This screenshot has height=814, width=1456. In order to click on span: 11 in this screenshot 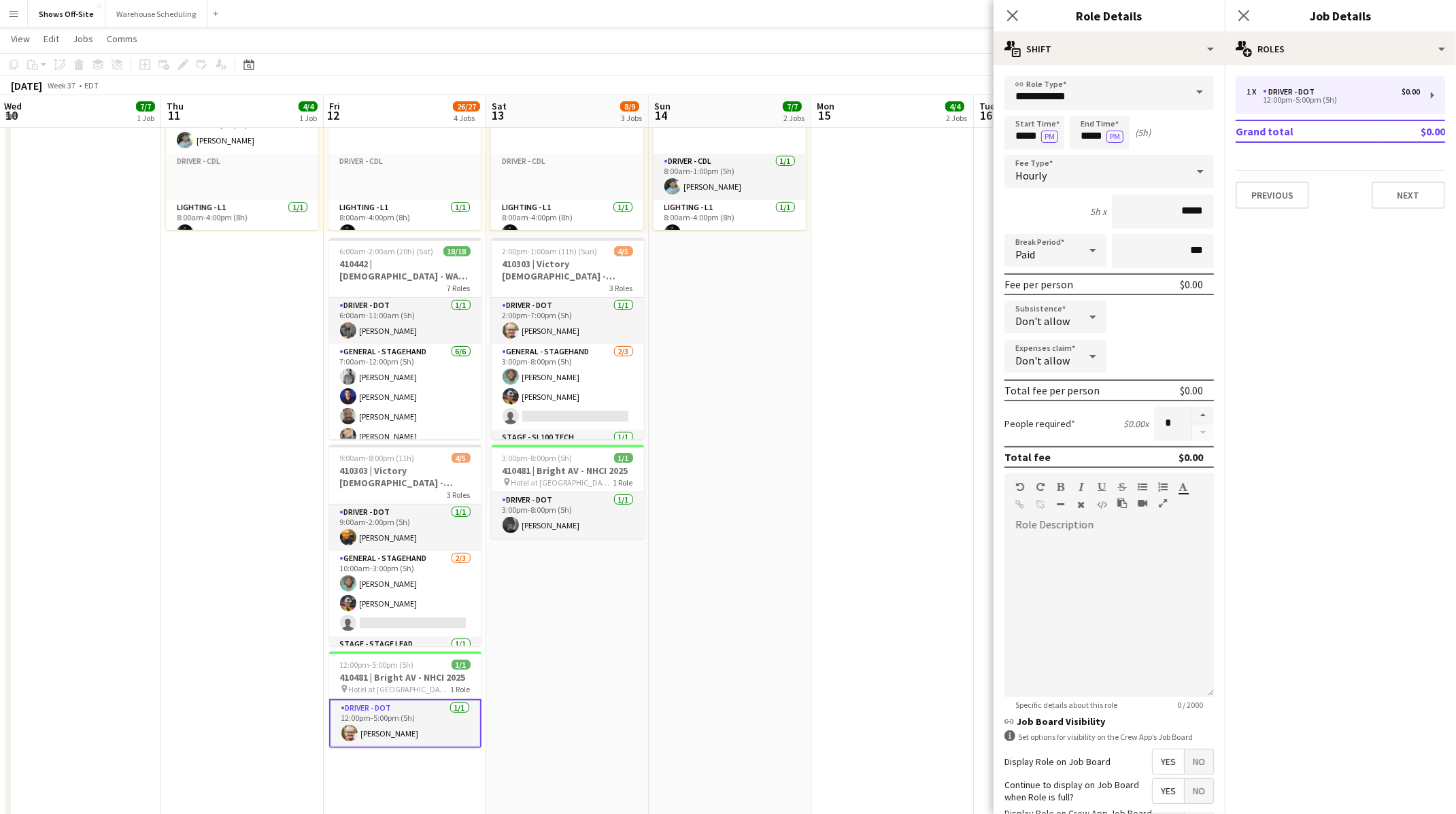, I will do `click(174, 115)`.